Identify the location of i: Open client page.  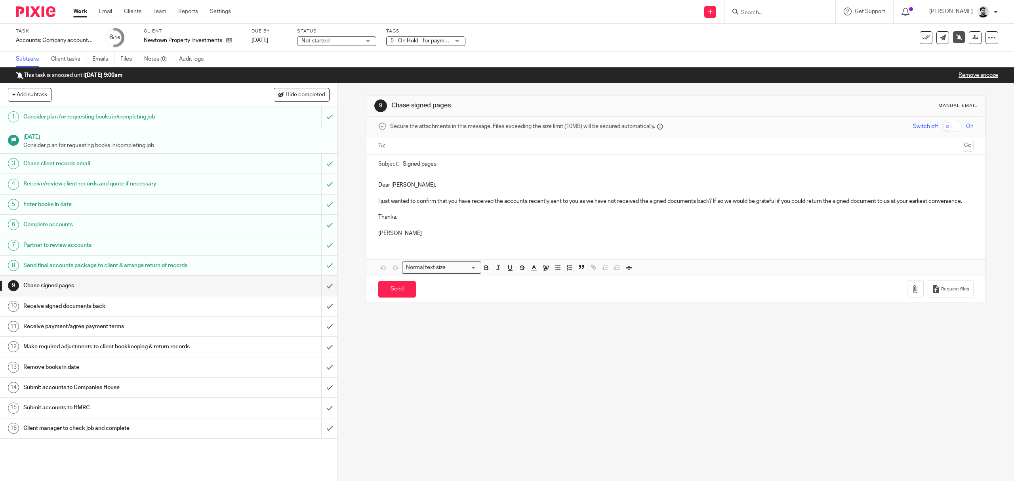
(229, 40).